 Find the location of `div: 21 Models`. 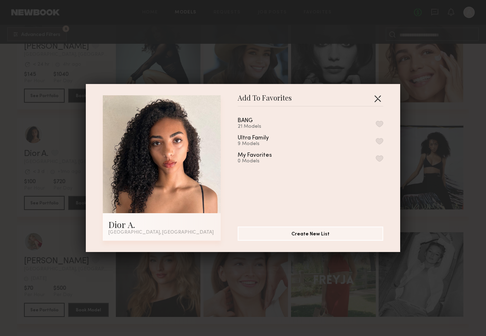

div: 21 Models is located at coordinates (254, 127).